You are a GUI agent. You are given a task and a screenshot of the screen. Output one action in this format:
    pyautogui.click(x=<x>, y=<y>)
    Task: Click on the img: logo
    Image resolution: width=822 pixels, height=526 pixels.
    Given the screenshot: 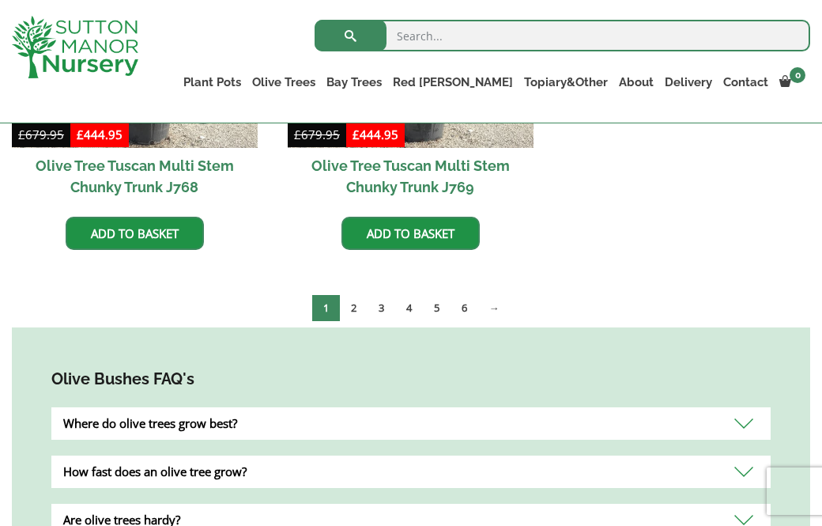 What is the action you would take?
    pyautogui.click(x=75, y=47)
    